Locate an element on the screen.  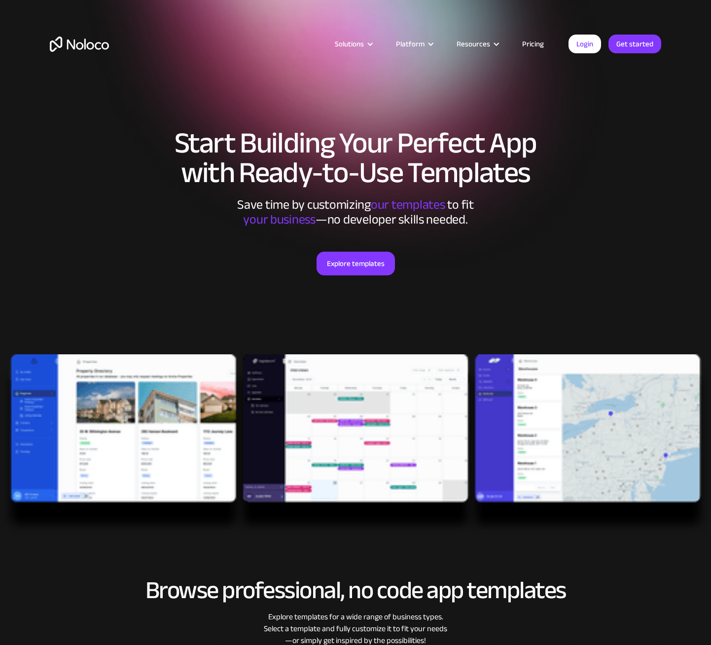
div: Save time by customizing to fit ‍ —no developer skills needed. is located at coordinates (356, 212).